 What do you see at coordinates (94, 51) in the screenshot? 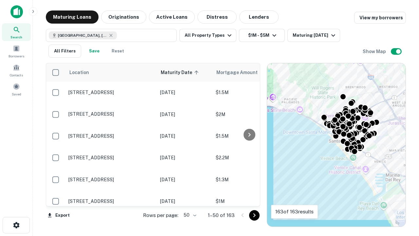
I see `button: Save your search to get updates of matches that match your search criteria.` at bounding box center [94, 51].